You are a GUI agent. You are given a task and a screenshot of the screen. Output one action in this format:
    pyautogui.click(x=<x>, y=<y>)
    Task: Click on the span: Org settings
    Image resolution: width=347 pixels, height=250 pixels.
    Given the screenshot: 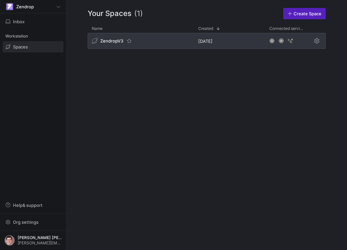 What is the action you would take?
    pyautogui.click(x=26, y=222)
    